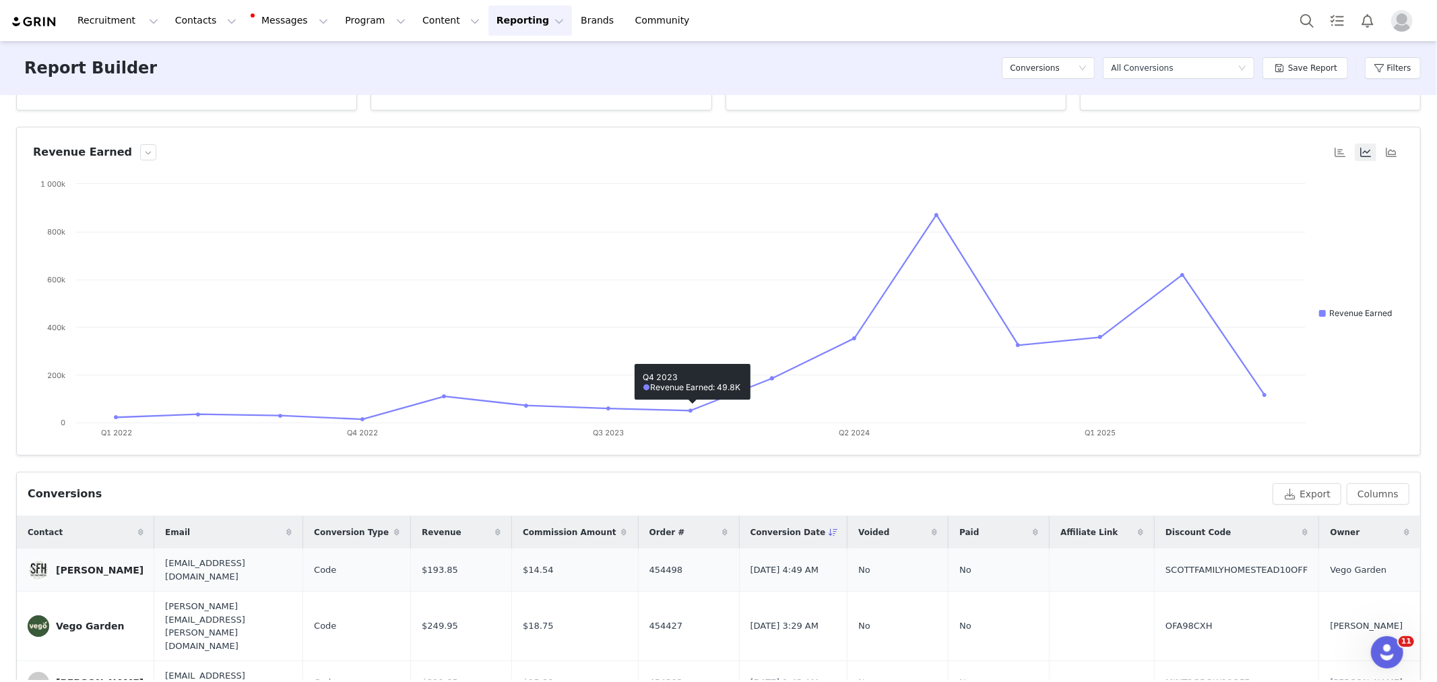 Image resolution: width=1437 pixels, height=682 pixels. What do you see at coordinates (1358, 570) in the screenshot?
I see `span: Vego Garden` at bounding box center [1358, 570].